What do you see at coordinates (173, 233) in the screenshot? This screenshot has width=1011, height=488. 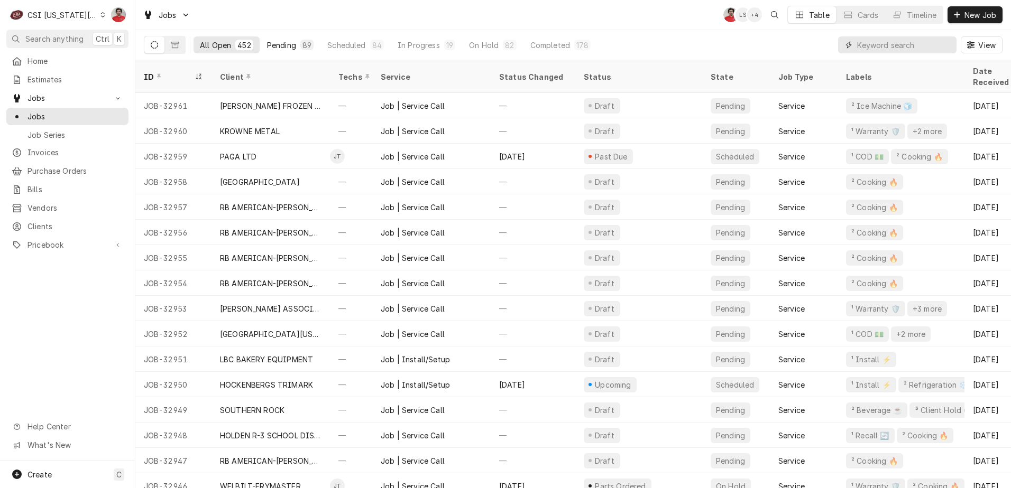 I see `div: JOB-32956` at bounding box center [173, 233].